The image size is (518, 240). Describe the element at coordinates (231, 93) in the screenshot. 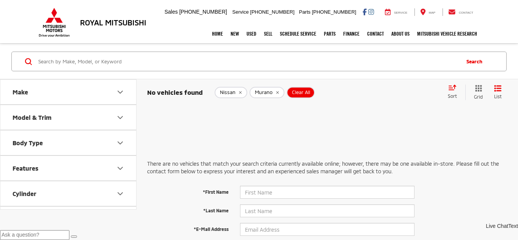

I see `button: remove Nissan` at that location.